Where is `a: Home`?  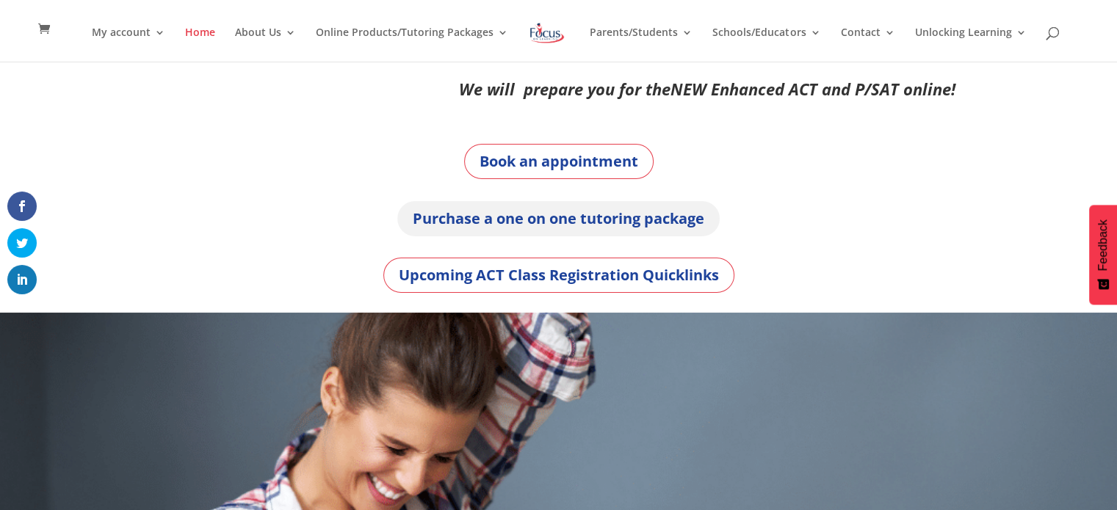 a: Home is located at coordinates (200, 44).